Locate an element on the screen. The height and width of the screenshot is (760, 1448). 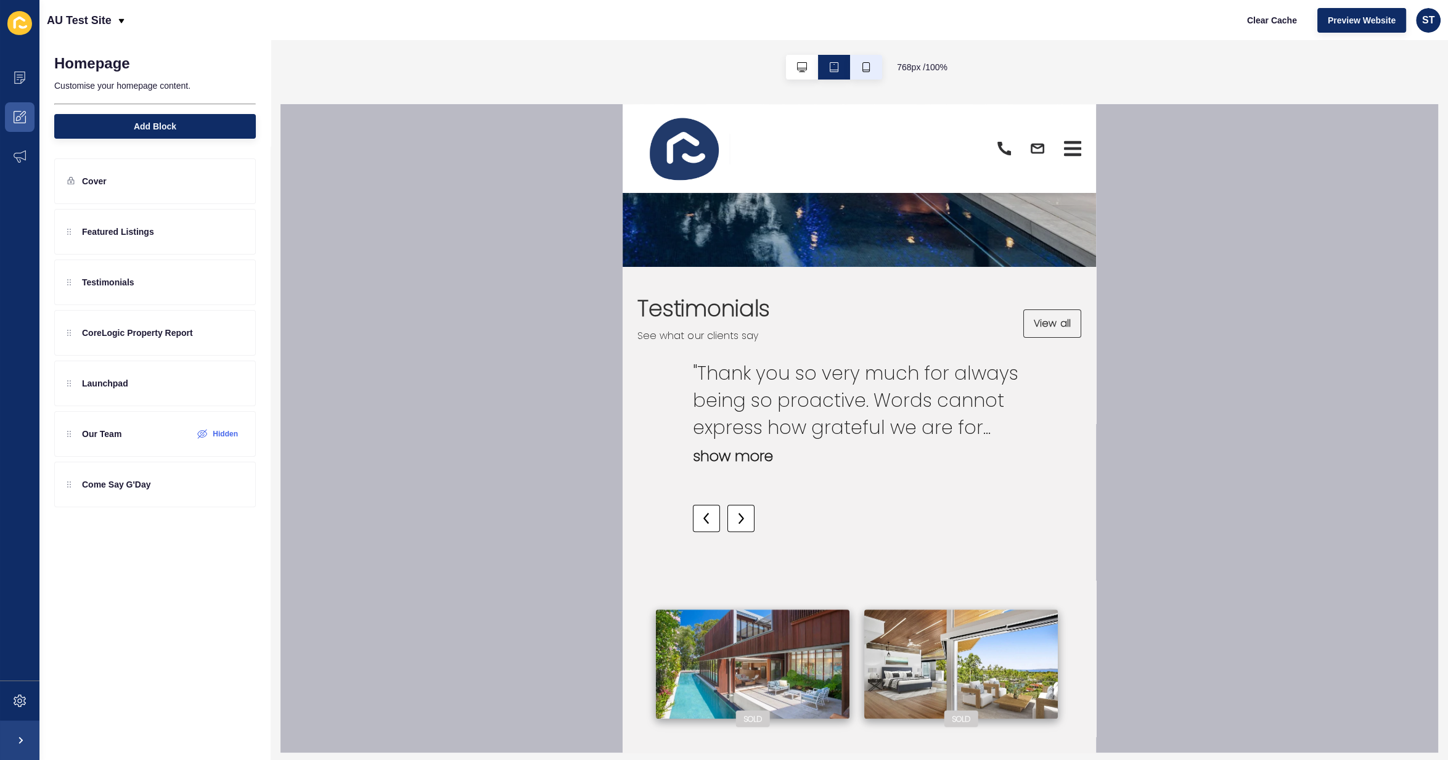
p: See what our clients say is located at coordinates (81, 232).